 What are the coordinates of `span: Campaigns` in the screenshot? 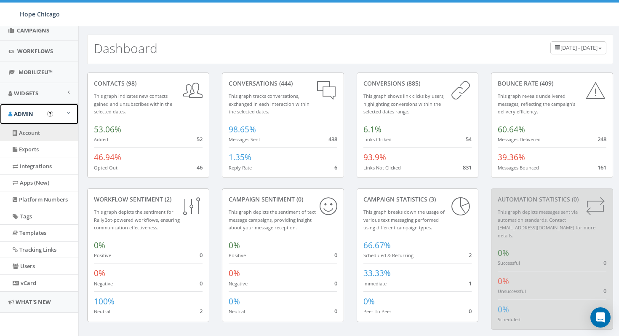 It's located at (33, 30).